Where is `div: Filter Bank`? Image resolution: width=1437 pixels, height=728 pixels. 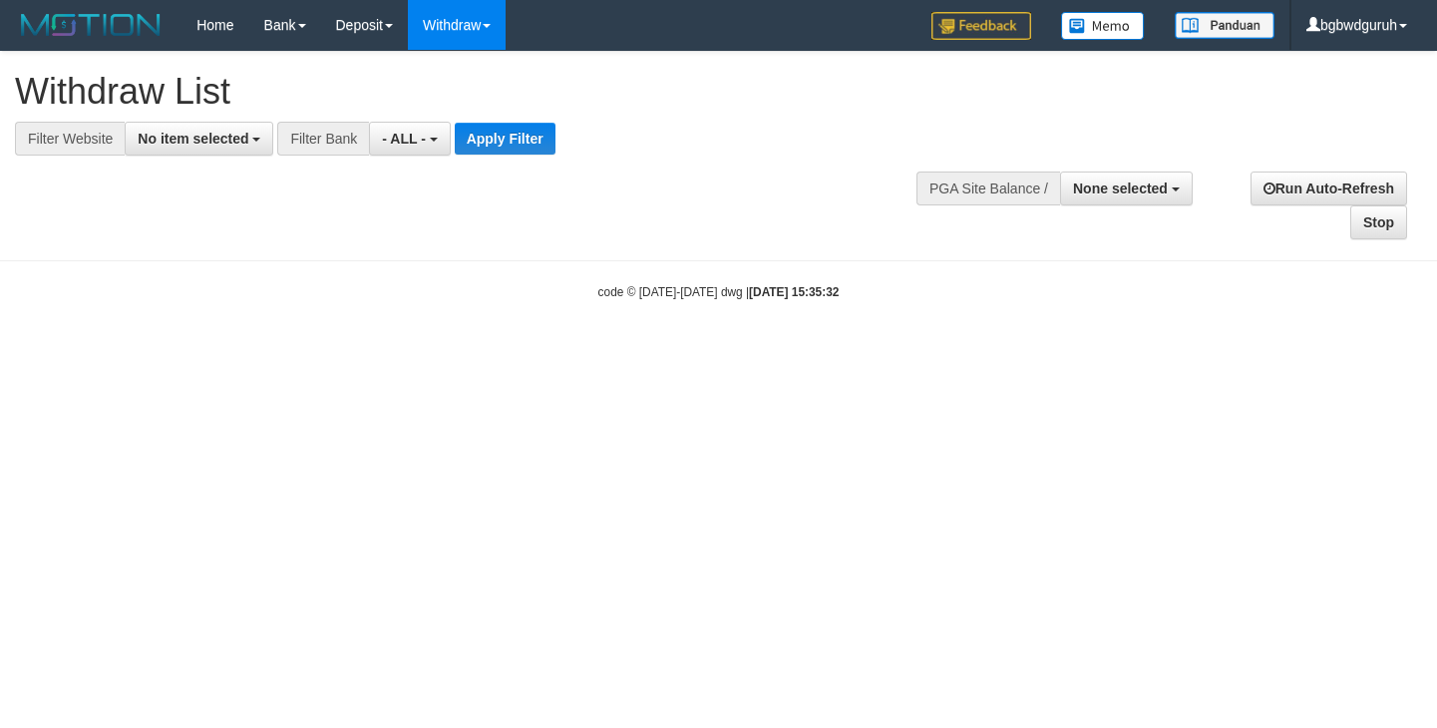 div: Filter Bank is located at coordinates (323, 139).